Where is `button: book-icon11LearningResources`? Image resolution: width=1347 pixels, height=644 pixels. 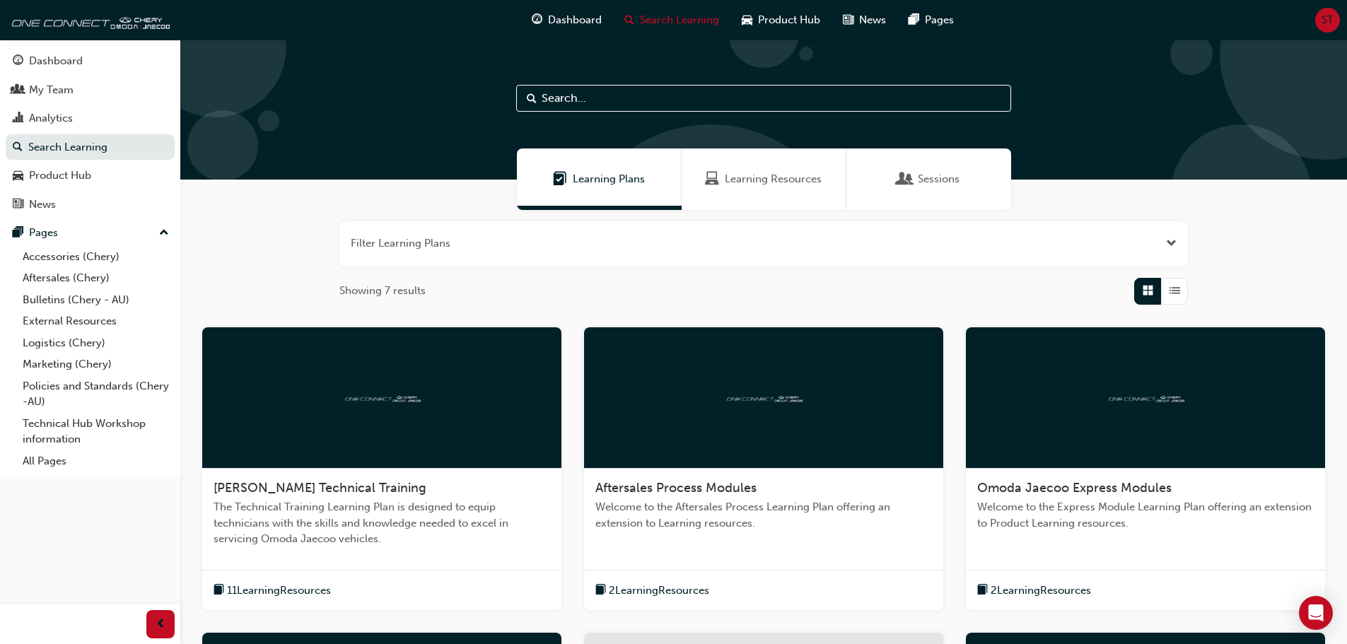
button: book-icon11LearningResources is located at coordinates (272, 590).